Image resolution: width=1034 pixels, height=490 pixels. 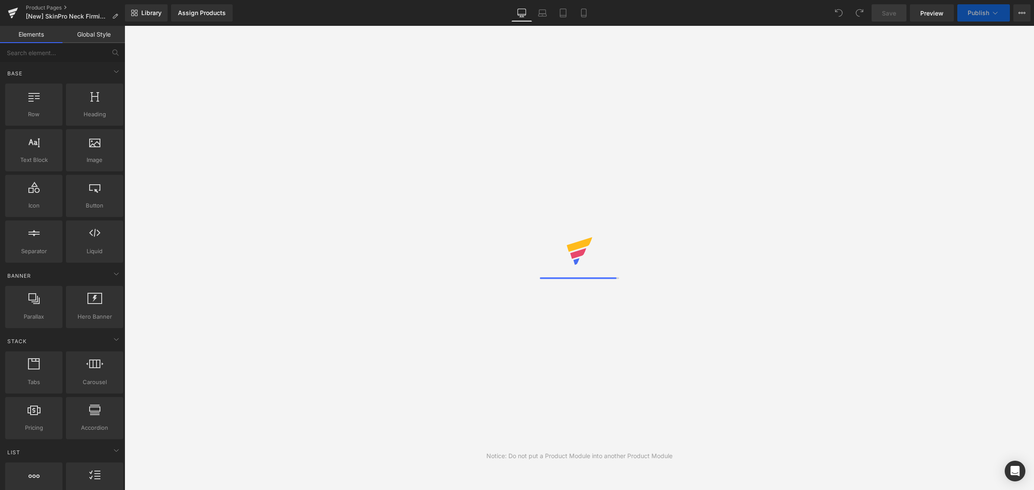 What do you see at coordinates (579, 456) in the screenshot?
I see `div: Notice: Do not put a Product Module into another Product Module` at bounding box center [579, 456].